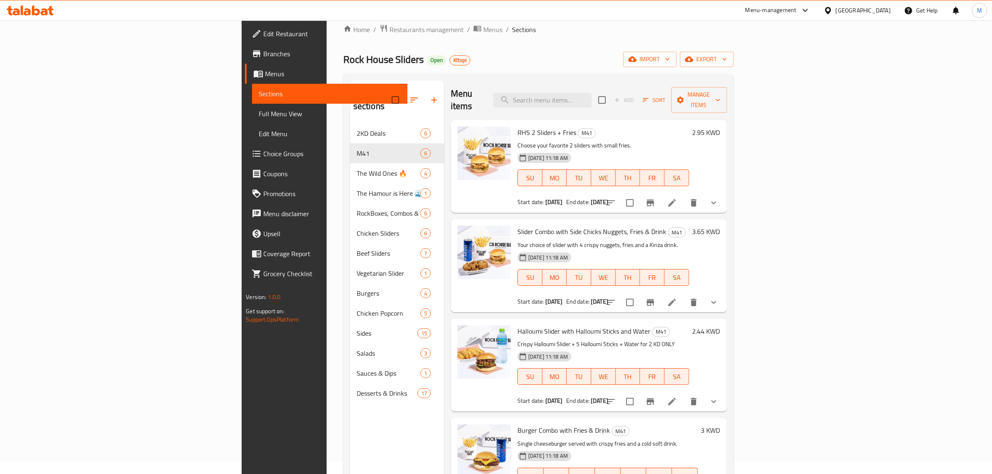 The image size is (992, 474). What do you see at coordinates (330, 114) in the screenshot?
I see `span: Full Menu View` at bounding box center [330, 114].